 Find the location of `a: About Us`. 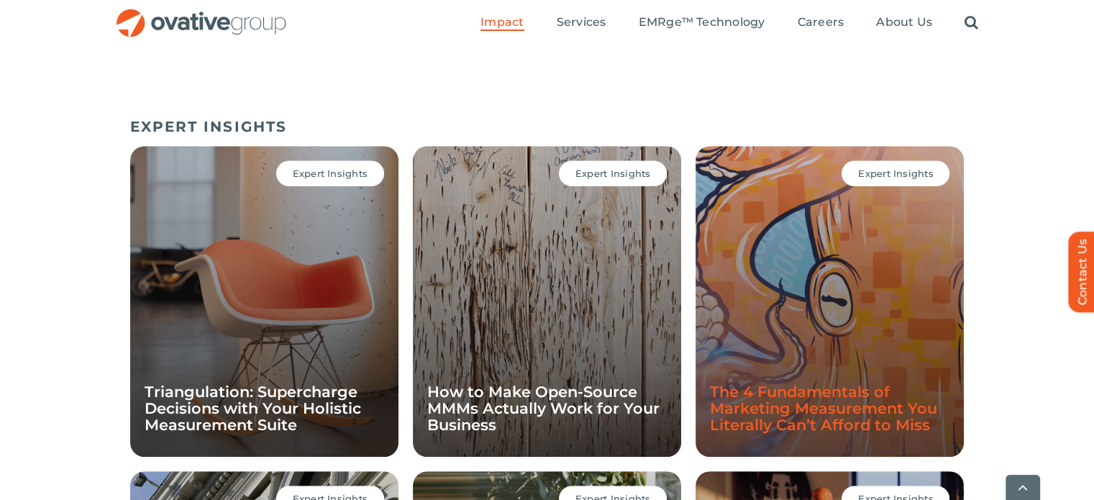

a: About Us is located at coordinates (904, 23).